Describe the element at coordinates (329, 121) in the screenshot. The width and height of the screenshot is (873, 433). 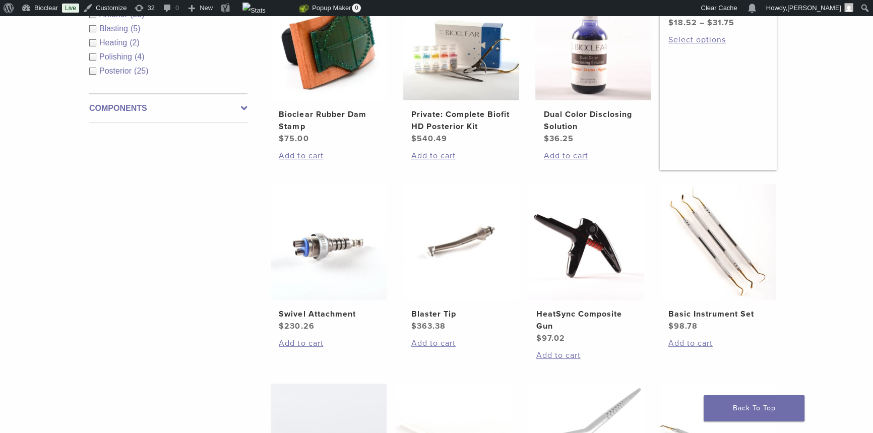
I see `h2: Bioclear Rubber Dam Stamp` at that location.